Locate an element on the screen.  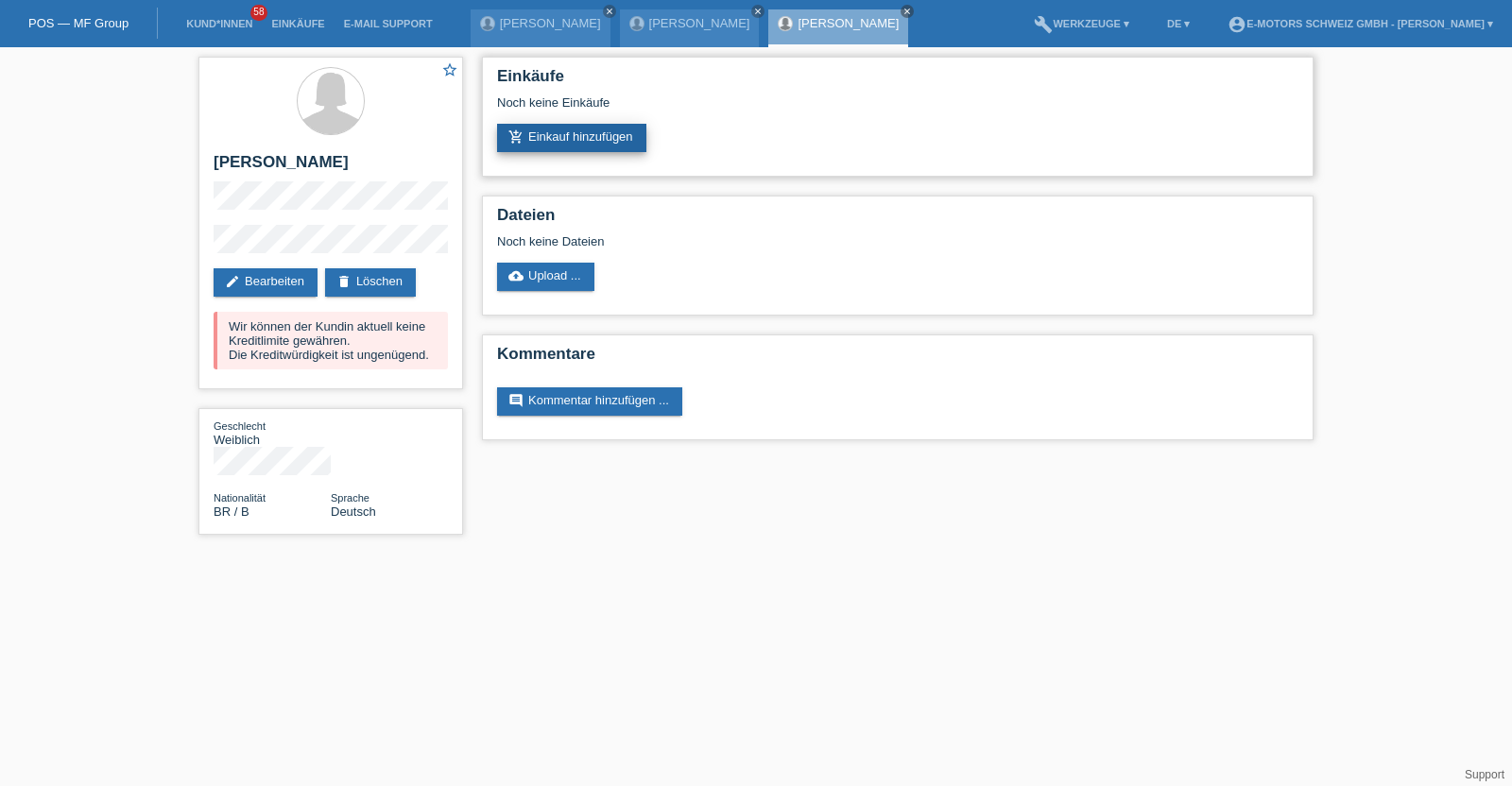
i: edit is located at coordinates (233, 282).